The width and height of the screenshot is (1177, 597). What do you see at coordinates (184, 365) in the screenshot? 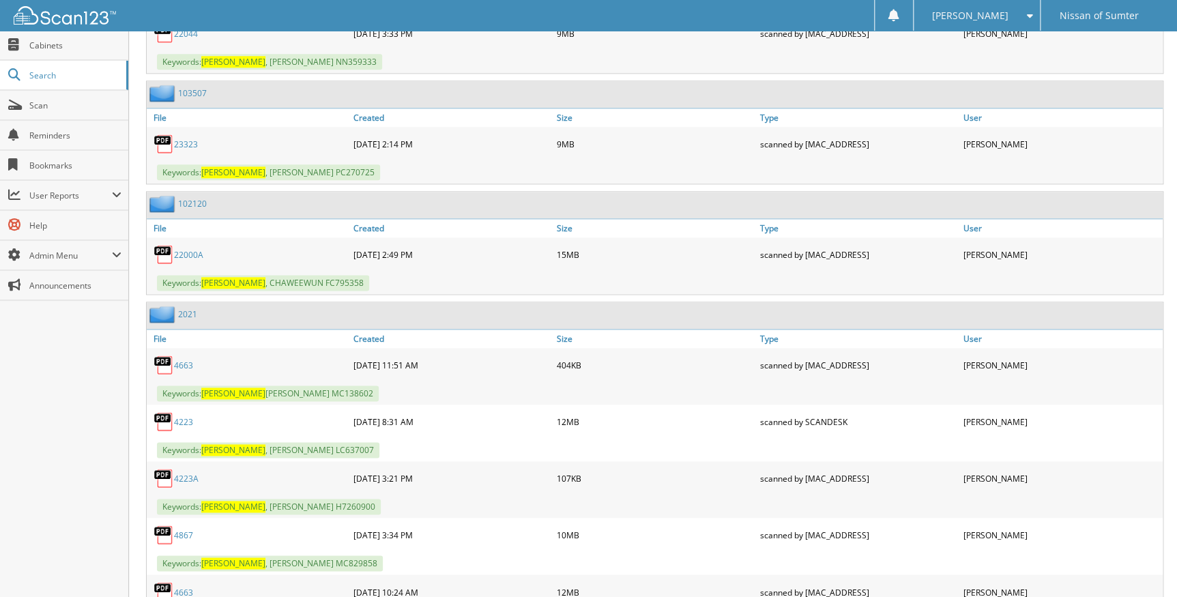
I see `a: 4663` at bounding box center [184, 365].